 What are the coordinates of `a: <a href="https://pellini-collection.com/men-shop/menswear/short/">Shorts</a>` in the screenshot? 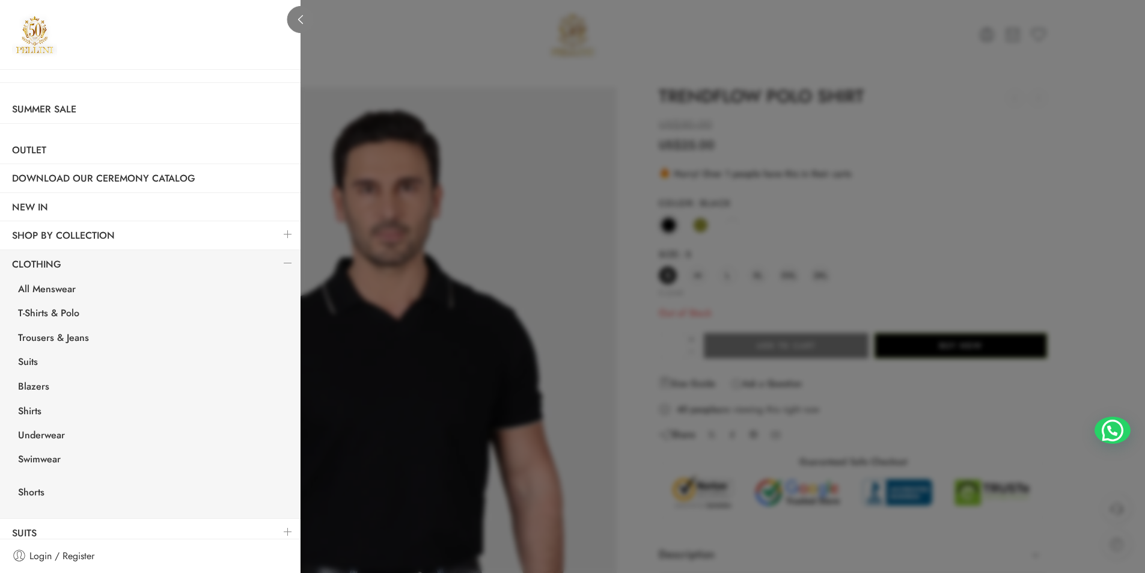 It's located at (153, 477).